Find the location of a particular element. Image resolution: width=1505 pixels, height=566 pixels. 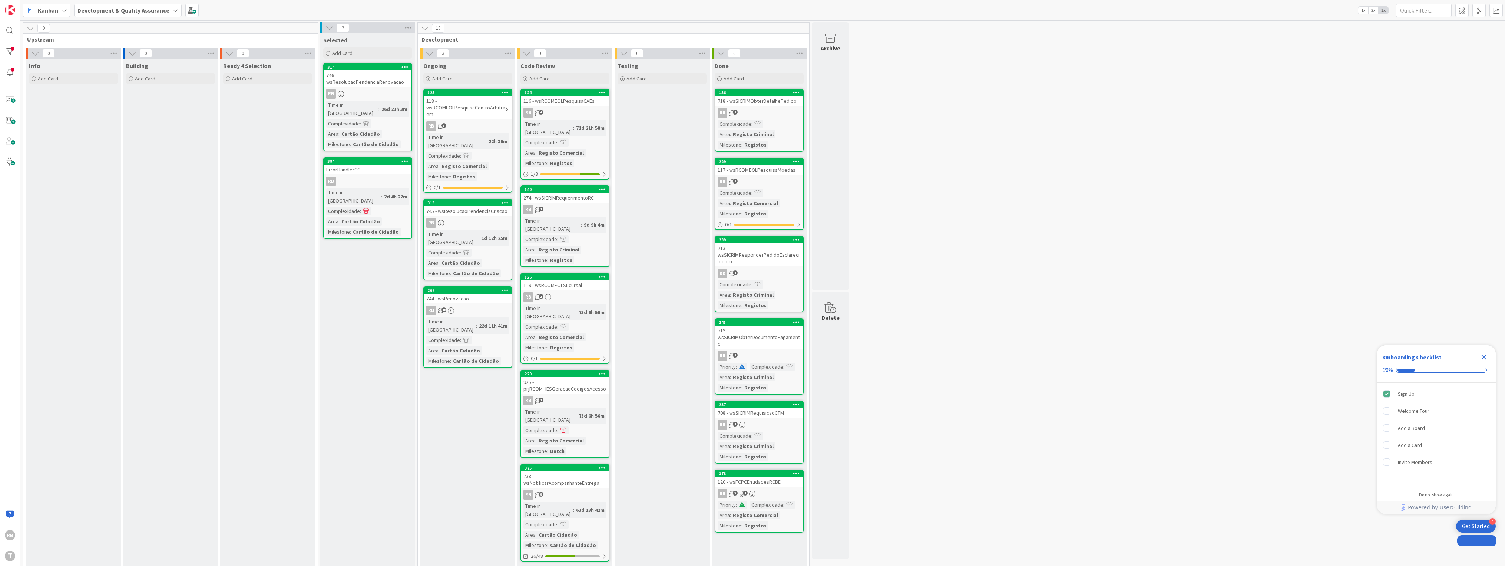

span: 4 is located at coordinates (541, 112).